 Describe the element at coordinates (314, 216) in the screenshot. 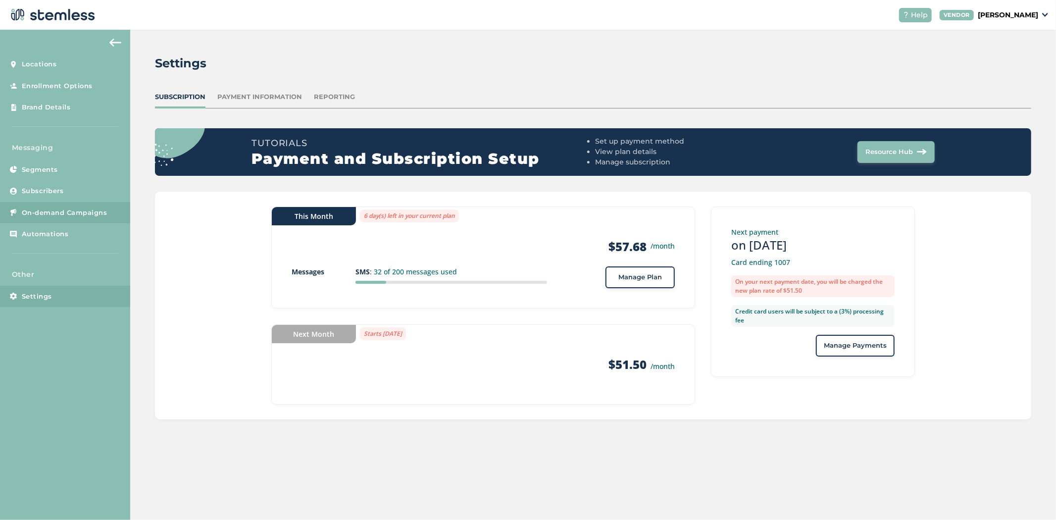

I see `div: This Month` at that location.